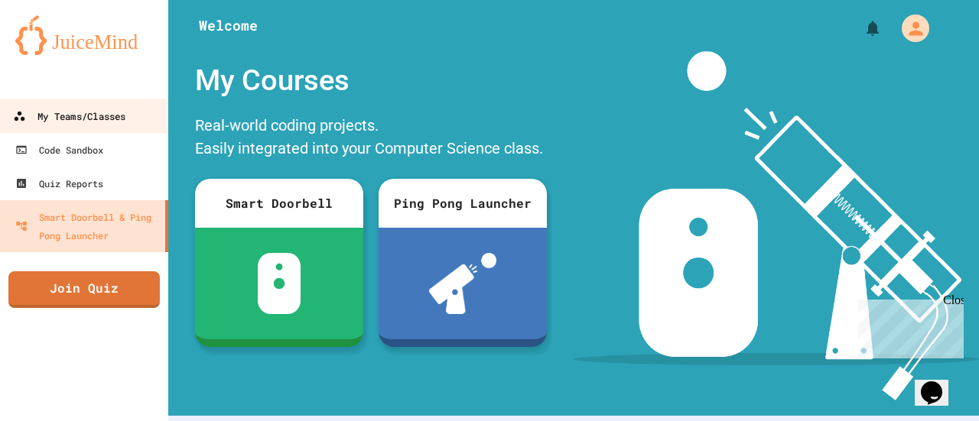 This screenshot has width=979, height=421. I want to click on div: Real-world coding projects. Easily integrated into your Computer Science class., so click(371, 138).